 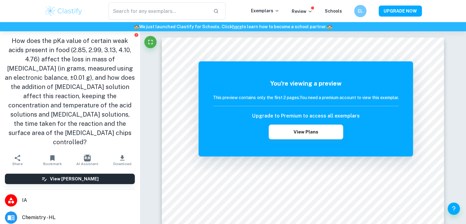 I want to click on button: Fullscreen, so click(x=150, y=42).